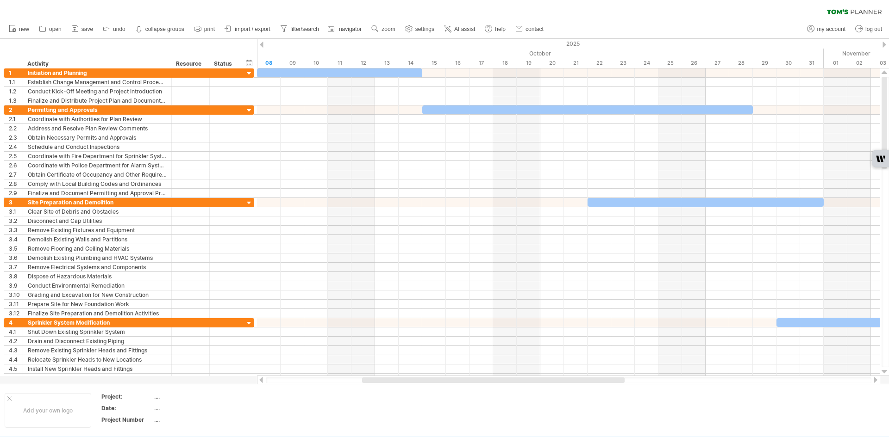  I want to click on div: 1.3, so click(16, 100).